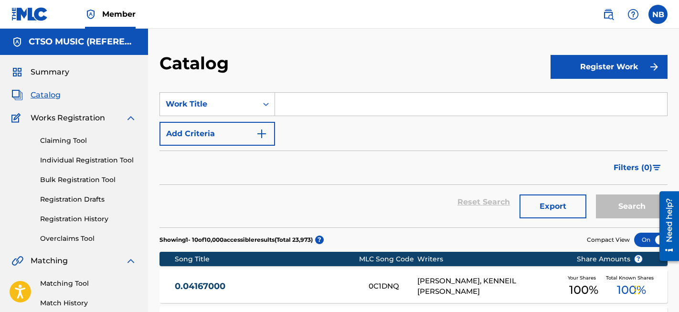 Image resolution: width=679 pixels, height=312 pixels. Describe the element at coordinates (88, 283) in the screenshot. I see `a: Matching Tool` at that location.